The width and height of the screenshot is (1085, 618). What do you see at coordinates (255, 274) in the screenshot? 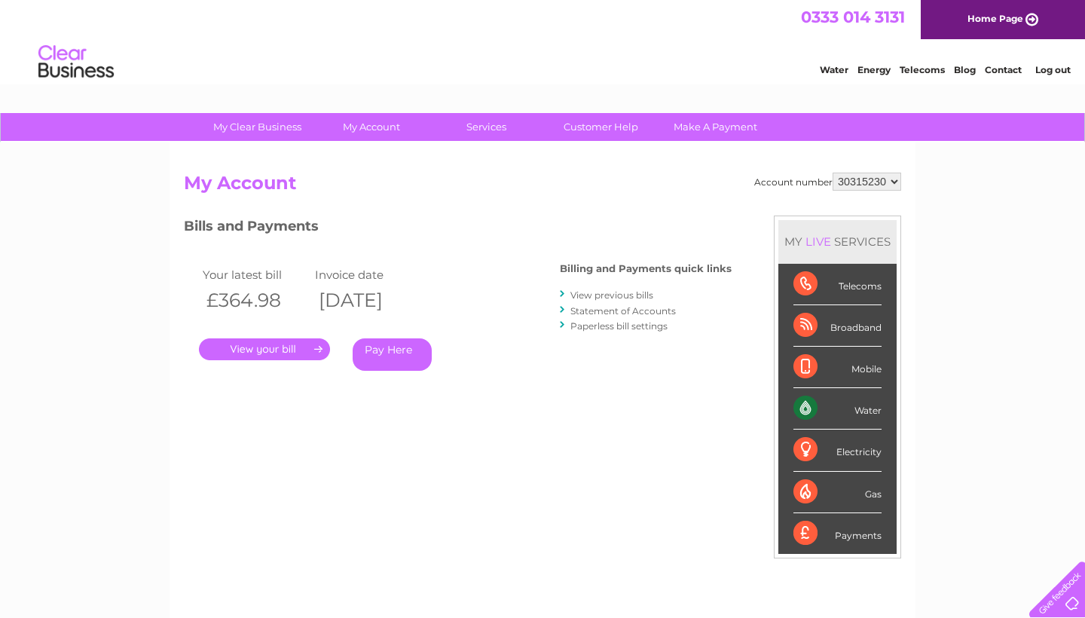
I see `td: Your latest bill` at bounding box center [255, 274].